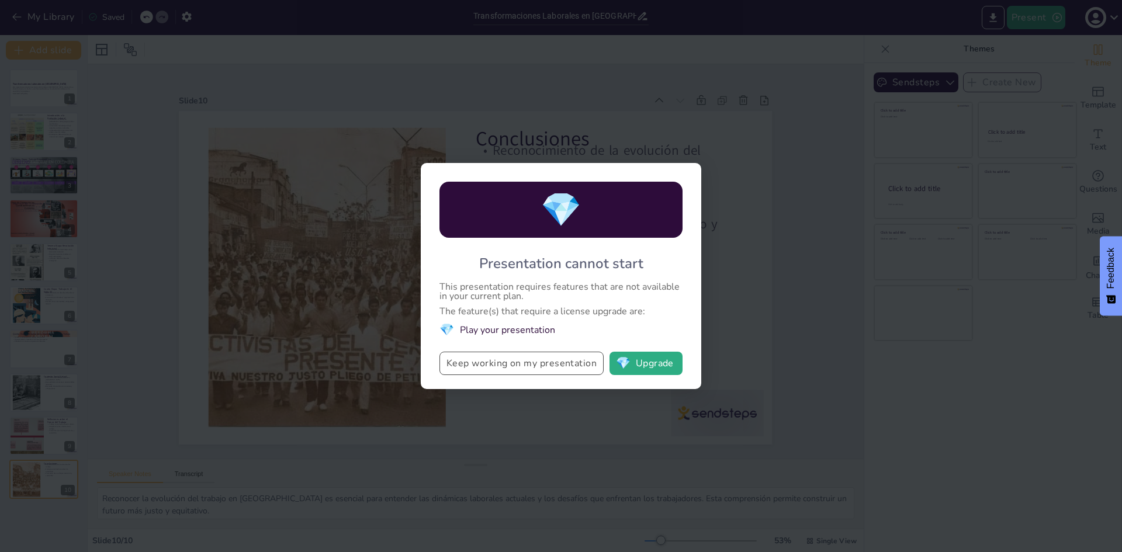 The height and width of the screenshot is (552, 1122). What do you see at coordinates (646, 363) in the screenshot?
I see `button: diamondUpgrade` at bounding box center [646, 363].